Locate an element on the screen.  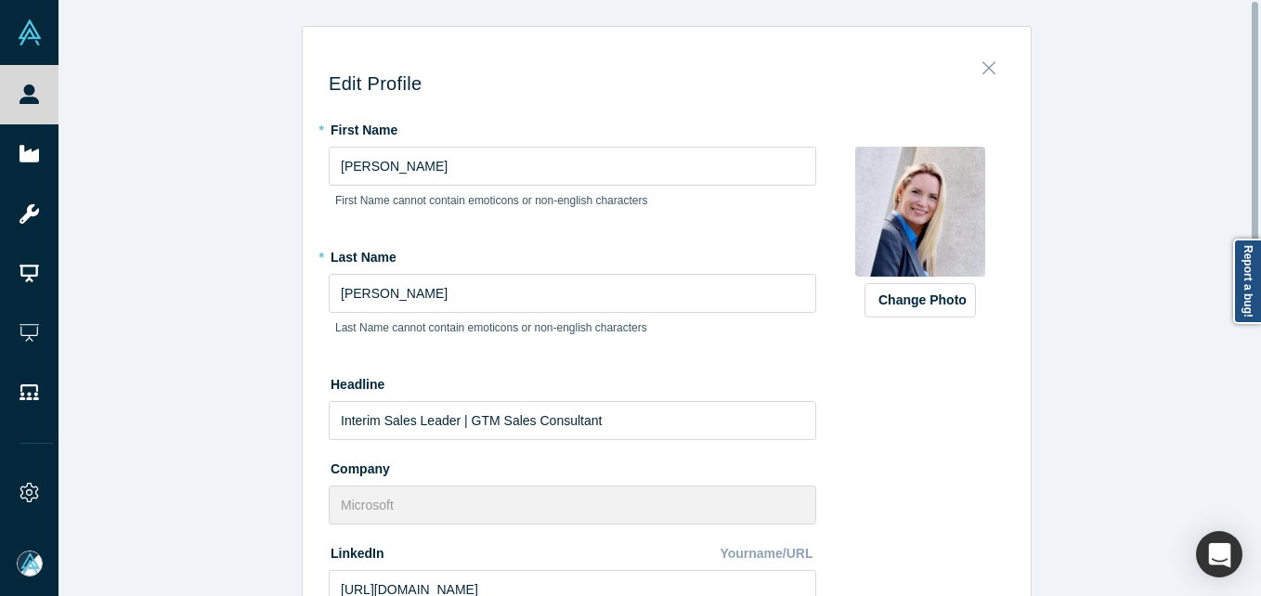
p: Last Name cannot contain emoticons or non-english characters is located at coordinates (572, 328).